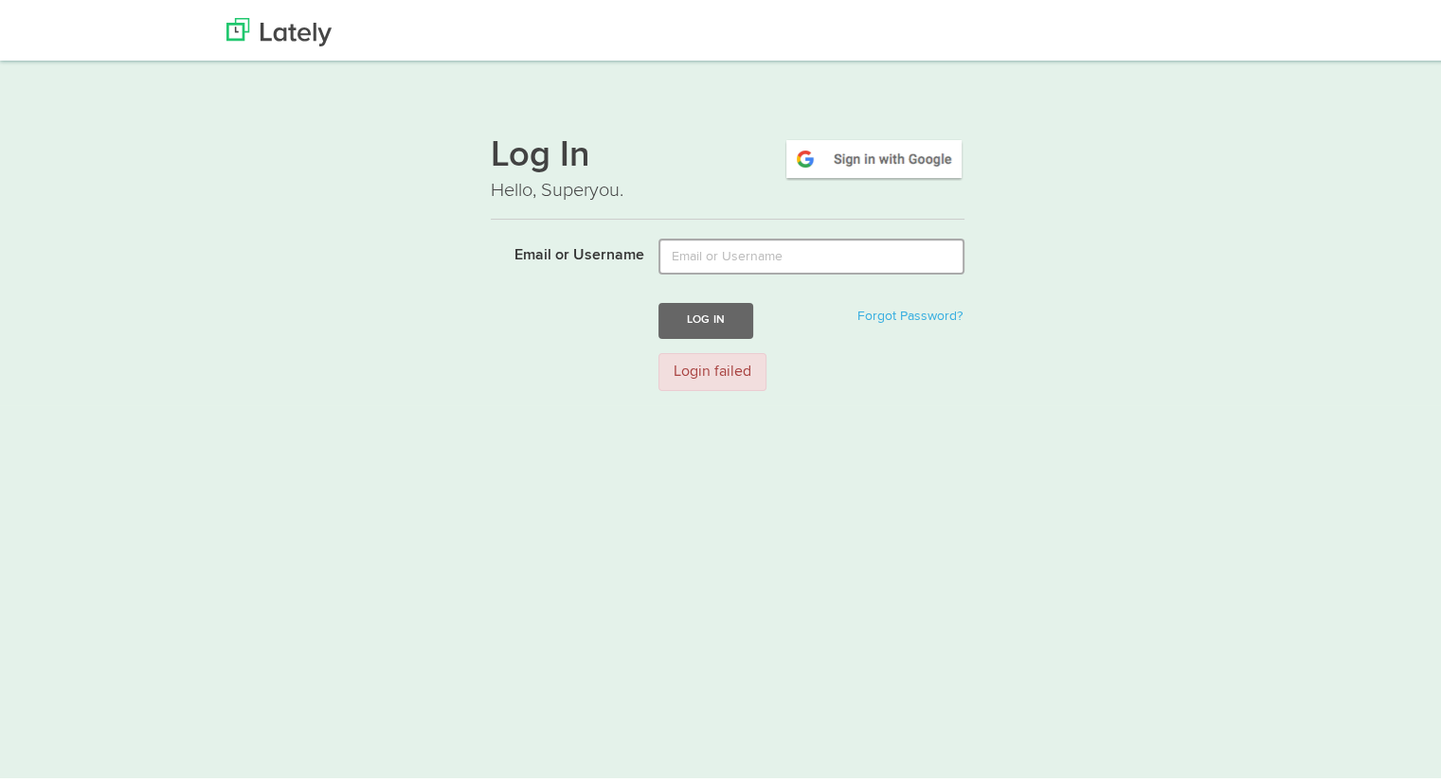  What do you see at coordinates (560, 249) in the screenshot?
I see `label: Email or Username` at bounding box center [560, 249].